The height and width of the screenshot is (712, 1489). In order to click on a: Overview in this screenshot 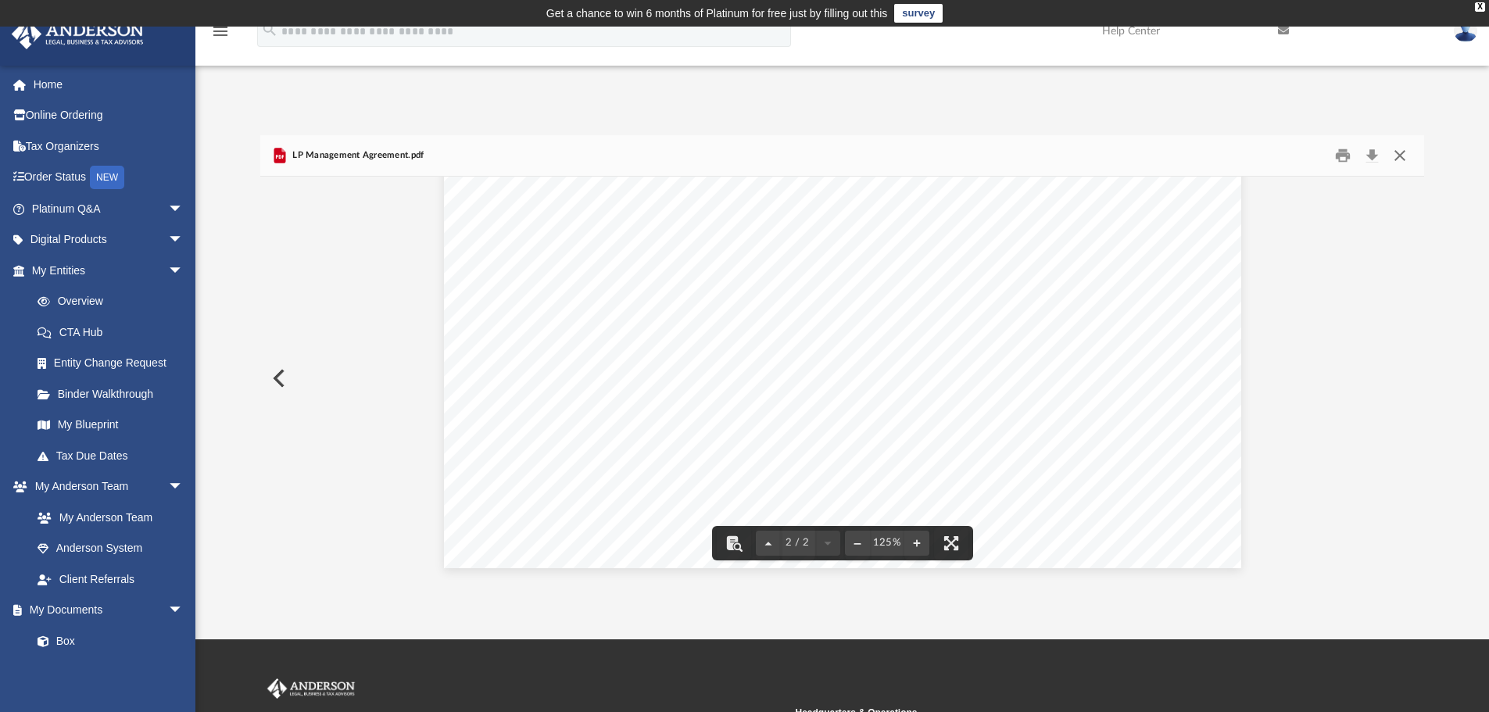, I will do `click(114, 302)`.